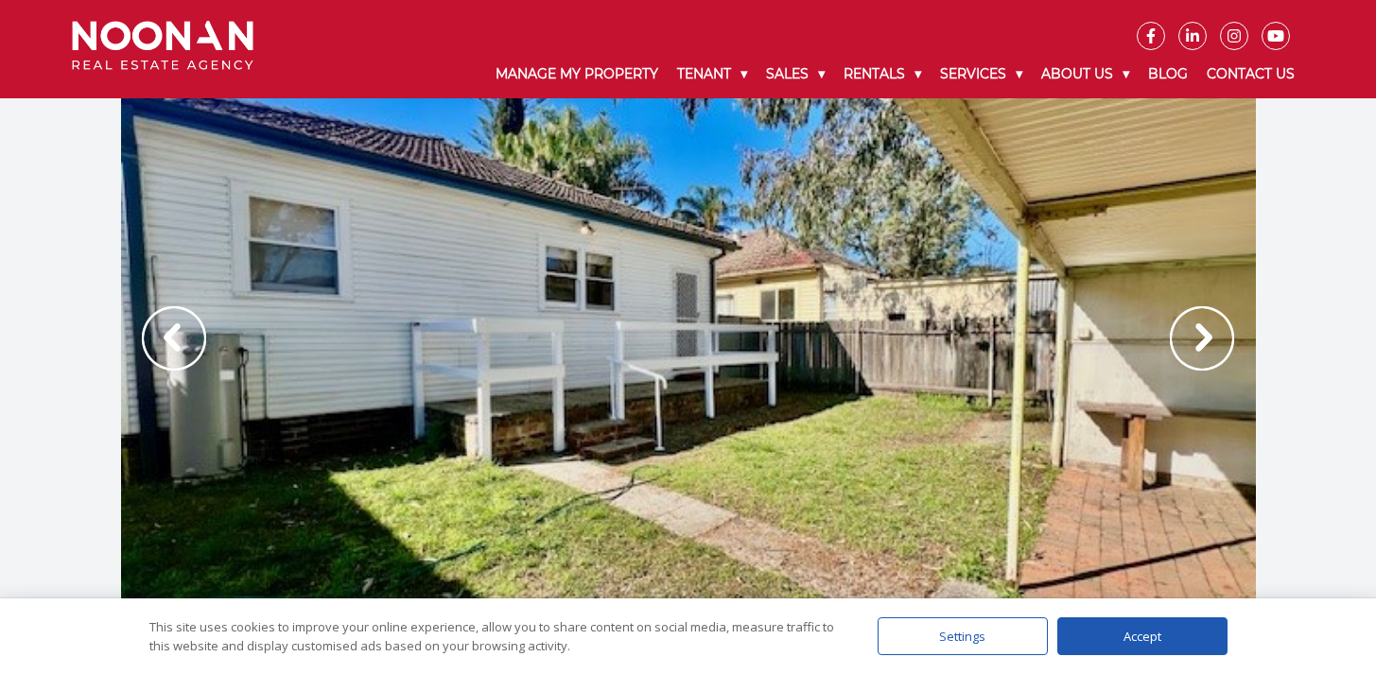 Image resolution: width=1376 pixels, height=674 pixels. I want to click on a: Contact Us, so click(1250, 74).